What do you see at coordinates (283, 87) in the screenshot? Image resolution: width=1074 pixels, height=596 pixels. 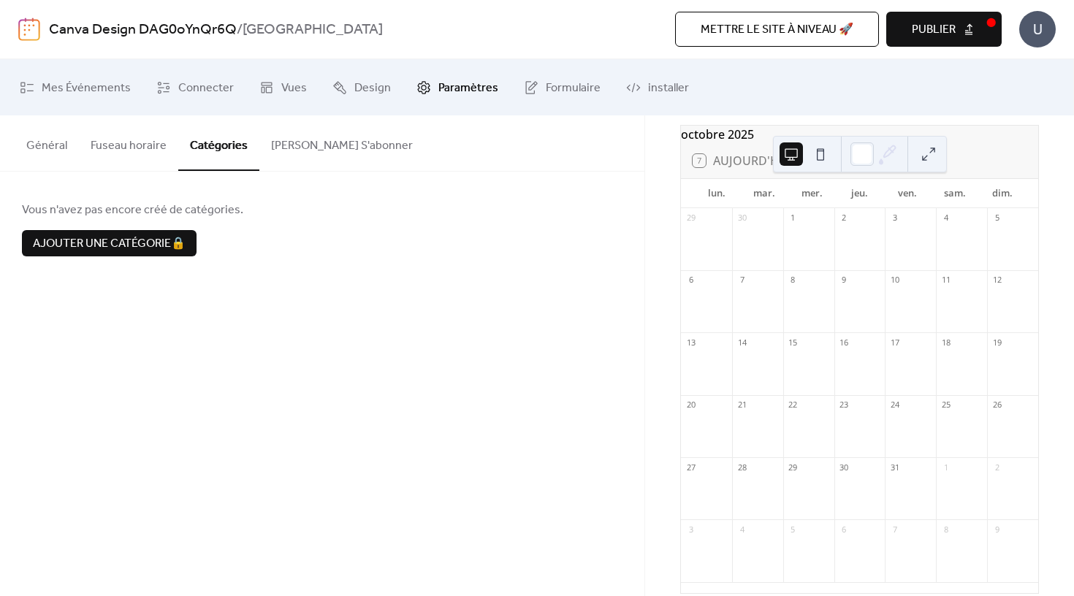 I see `a: Vues` at bounding box center [283, 87].